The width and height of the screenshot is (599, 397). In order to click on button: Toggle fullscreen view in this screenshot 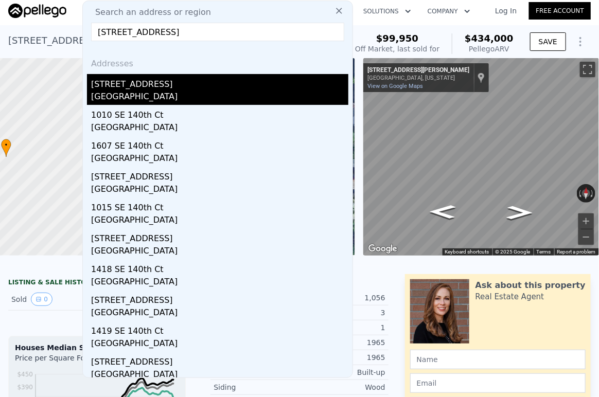, I will do `click(588, 69)`.